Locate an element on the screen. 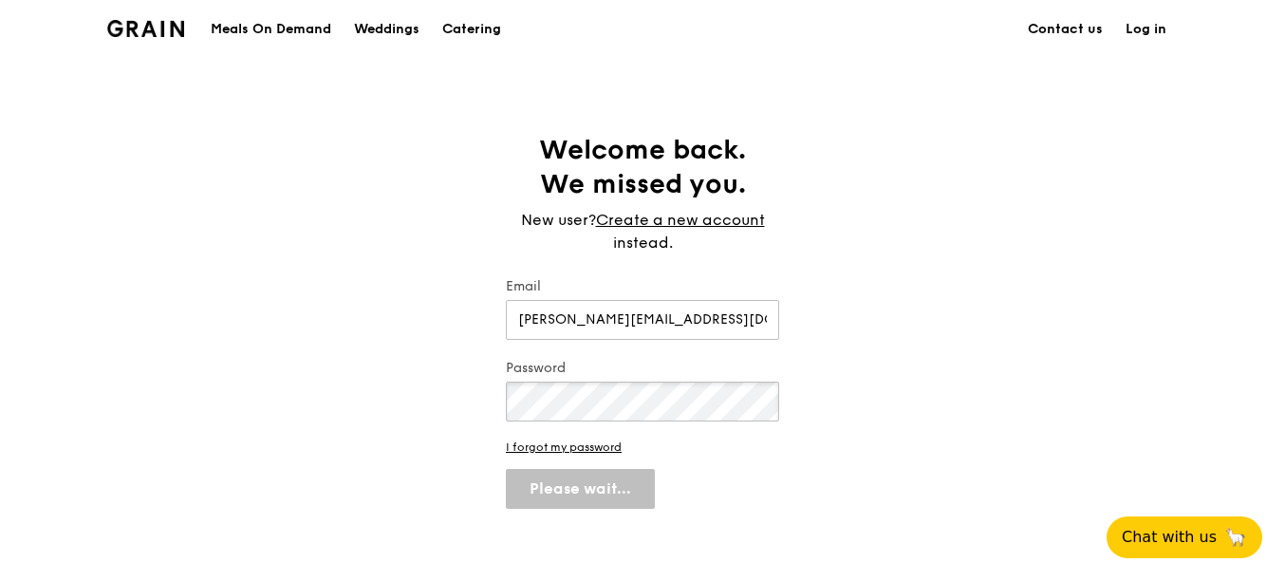 The height and width of the screenshot is (581, 1285). span: Chat with us is located at coordinates (1169, 537).